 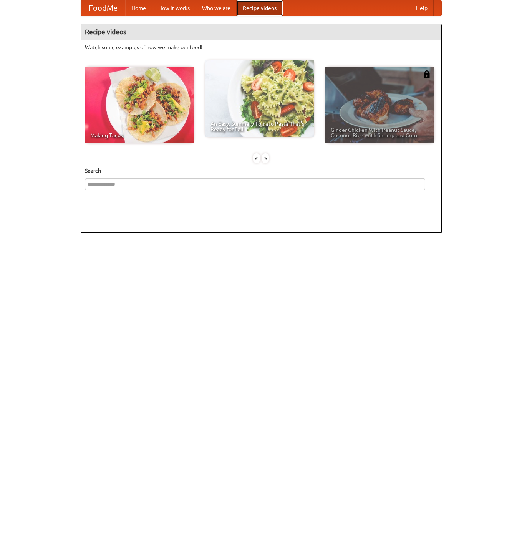 I want to click on img: 483408.png, so click(x=427, y=74).